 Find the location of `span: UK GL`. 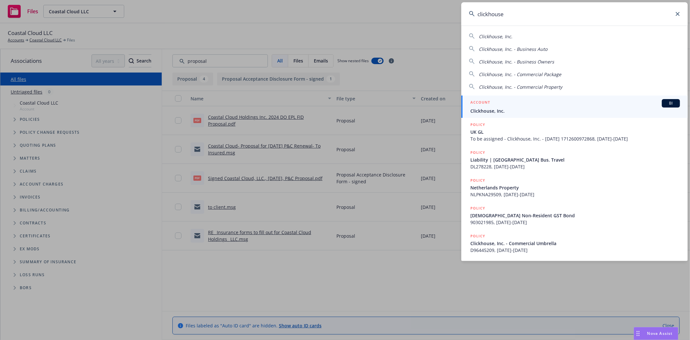

span: UK GL is located at coordinates (575, 132).